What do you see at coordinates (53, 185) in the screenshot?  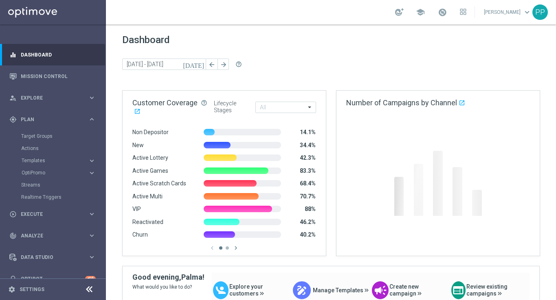 I see `a: Streams` at bounding box center [53, 185].